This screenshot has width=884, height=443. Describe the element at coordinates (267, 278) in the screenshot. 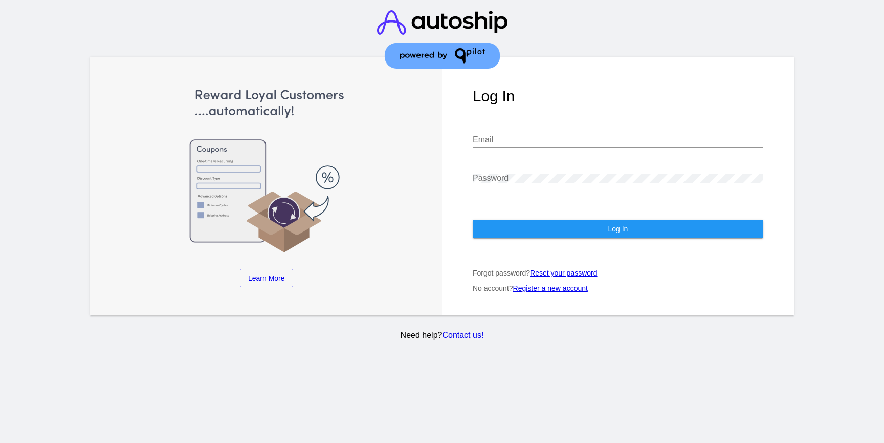

I see `span: Learn More` at that location.